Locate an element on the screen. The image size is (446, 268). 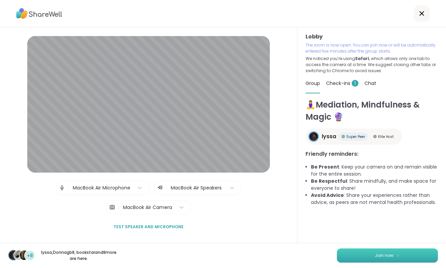
span: Test speaker and microphone is located at coordinates (149, 227).